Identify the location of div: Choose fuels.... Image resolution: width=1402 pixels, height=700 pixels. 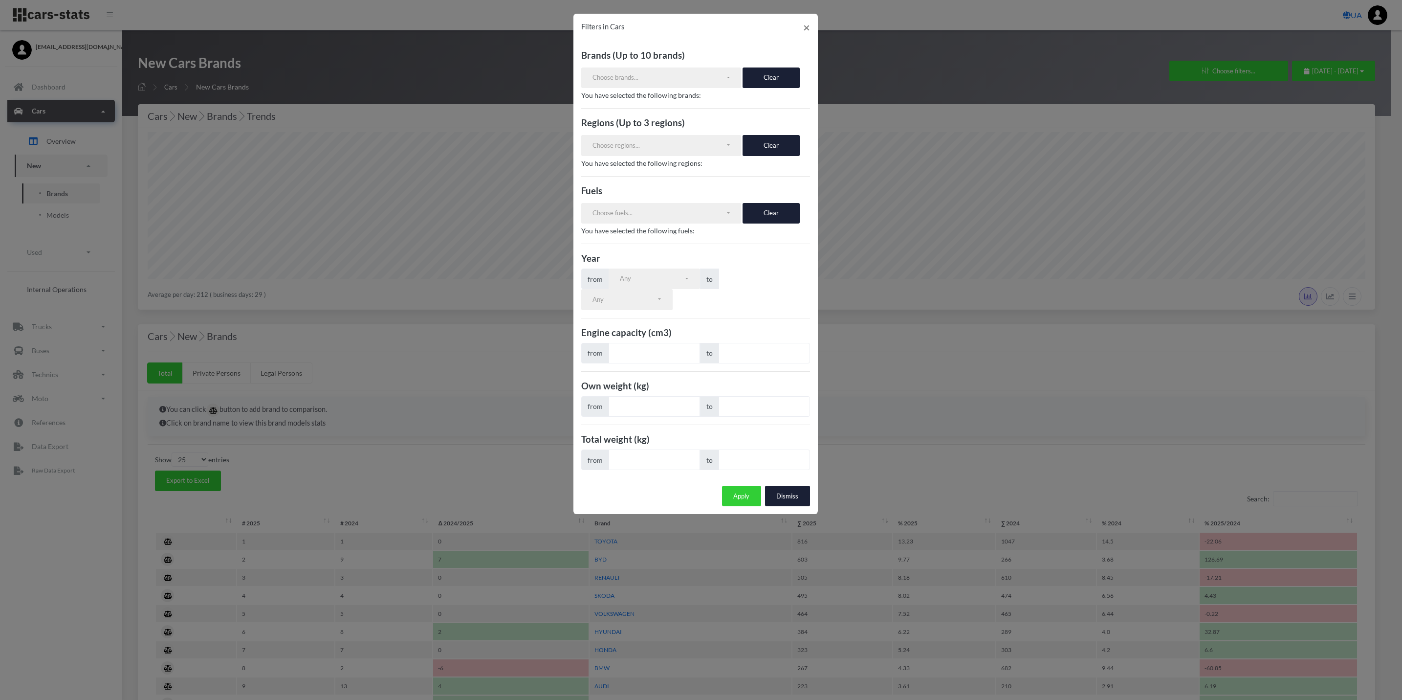
(659, 213).